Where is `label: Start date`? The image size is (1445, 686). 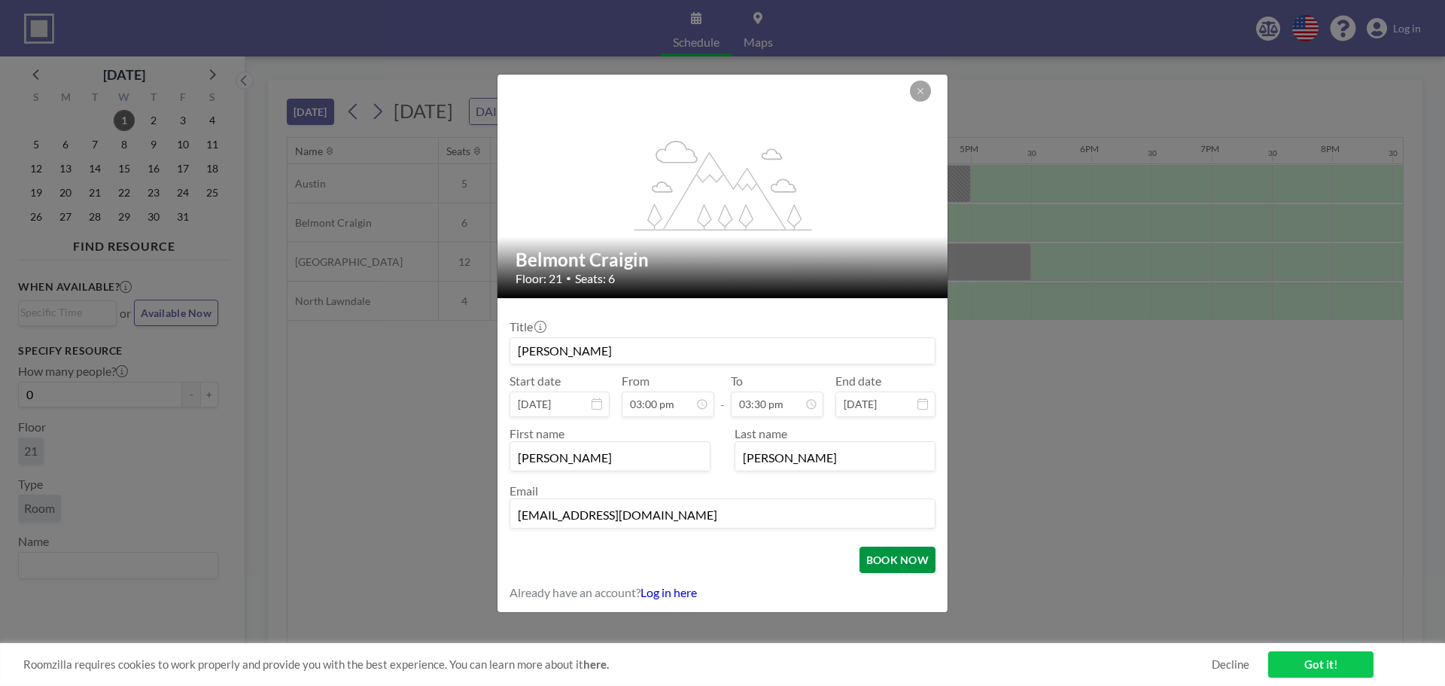 label: Start date is located at coordinates (535, 381).